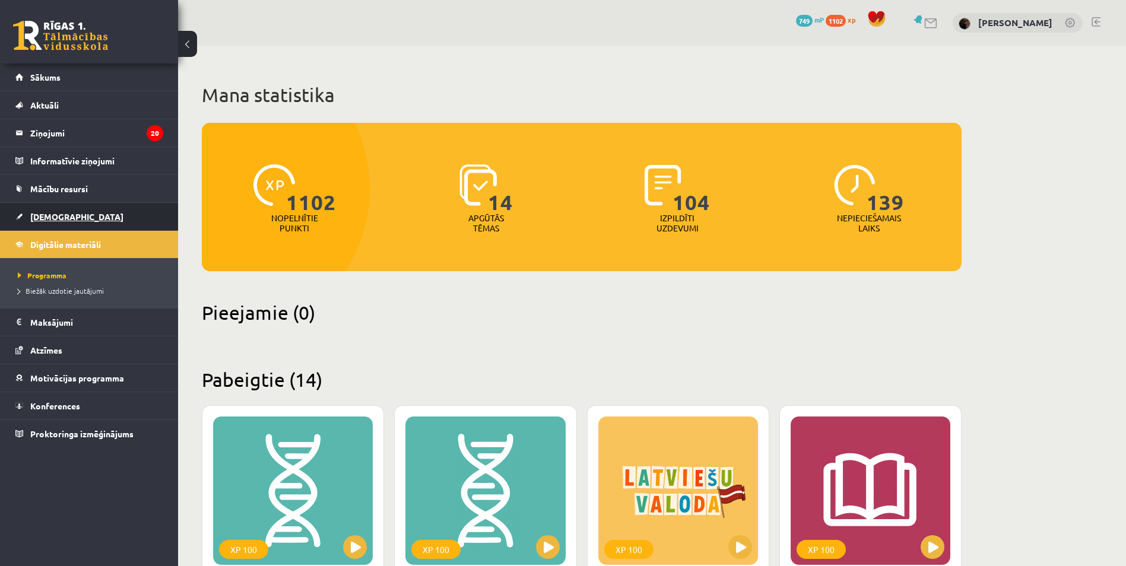  What do you see at coordinates (274, 185) in the screenshot?
I see `img: icon-xp-0682a9bc20223a9ccc6f5883a126b849a74cddfe5390d2b41b4391c66f2066e7.svg` at bounding box center [274, 185].